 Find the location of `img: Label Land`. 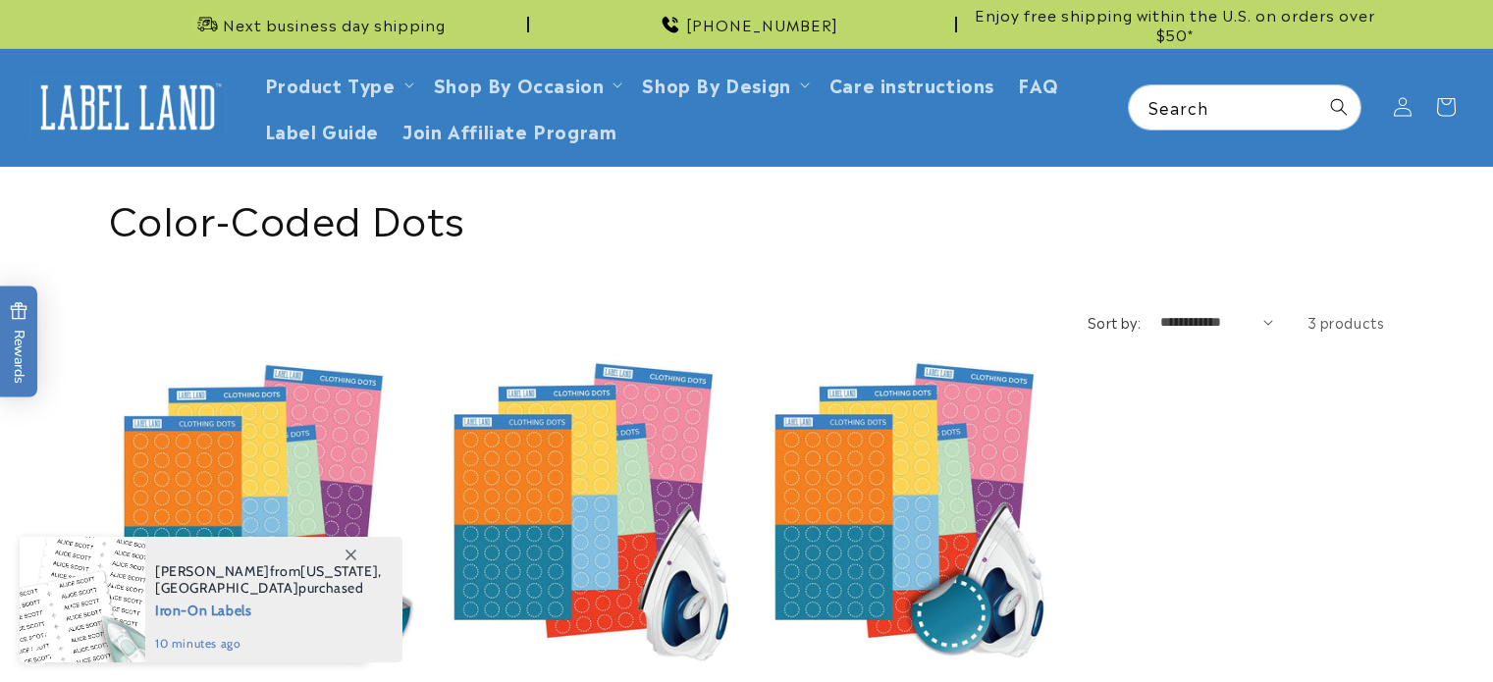

img: Label Land is located at coordinates (128, 107).